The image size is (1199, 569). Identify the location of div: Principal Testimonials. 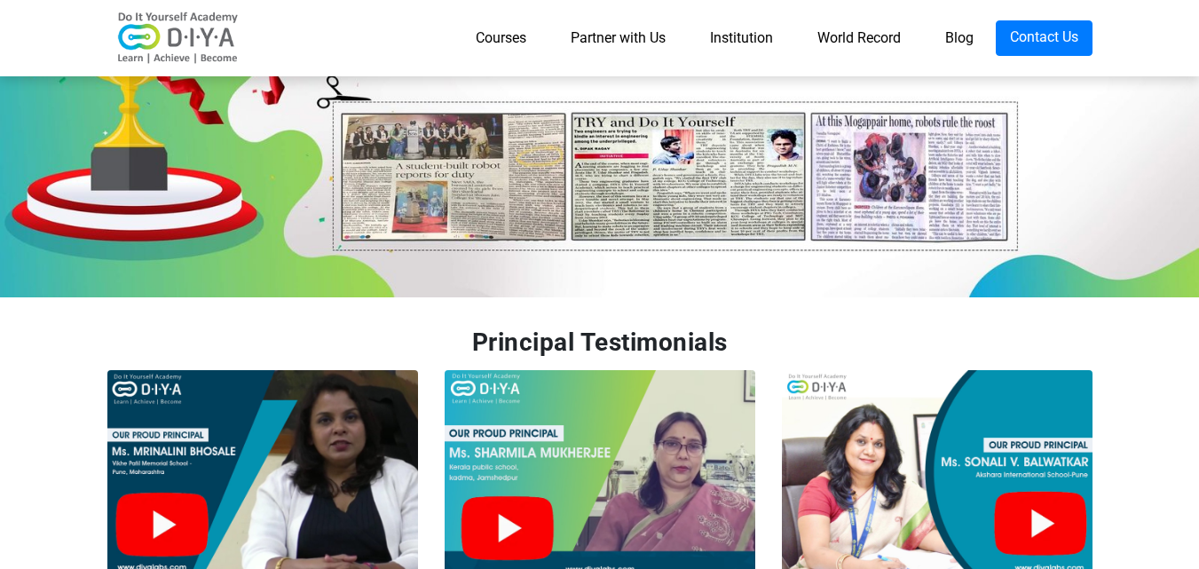
(600, 343).